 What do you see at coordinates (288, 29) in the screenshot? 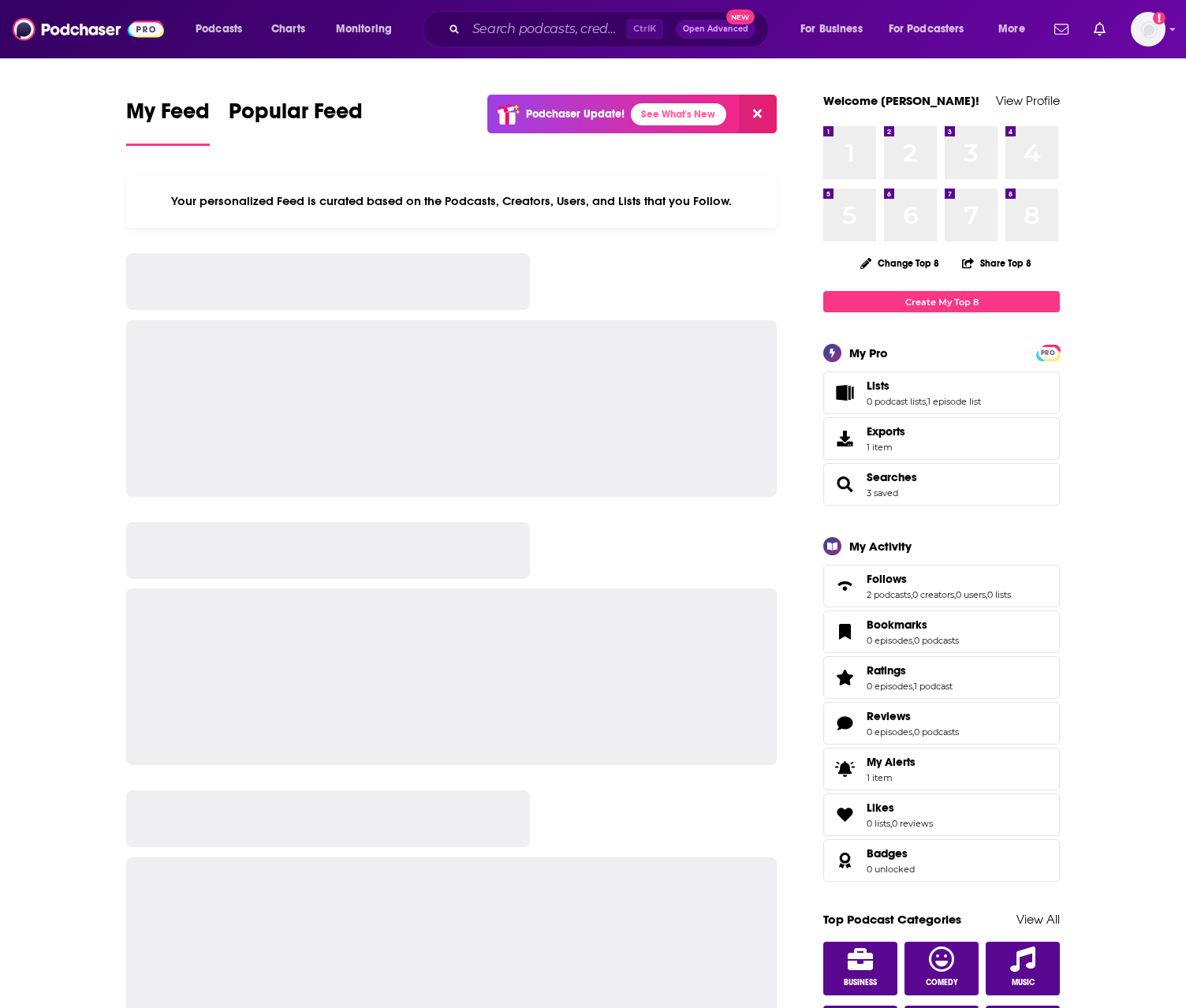
I see `a: Charts` at bounding box center [288, 29].